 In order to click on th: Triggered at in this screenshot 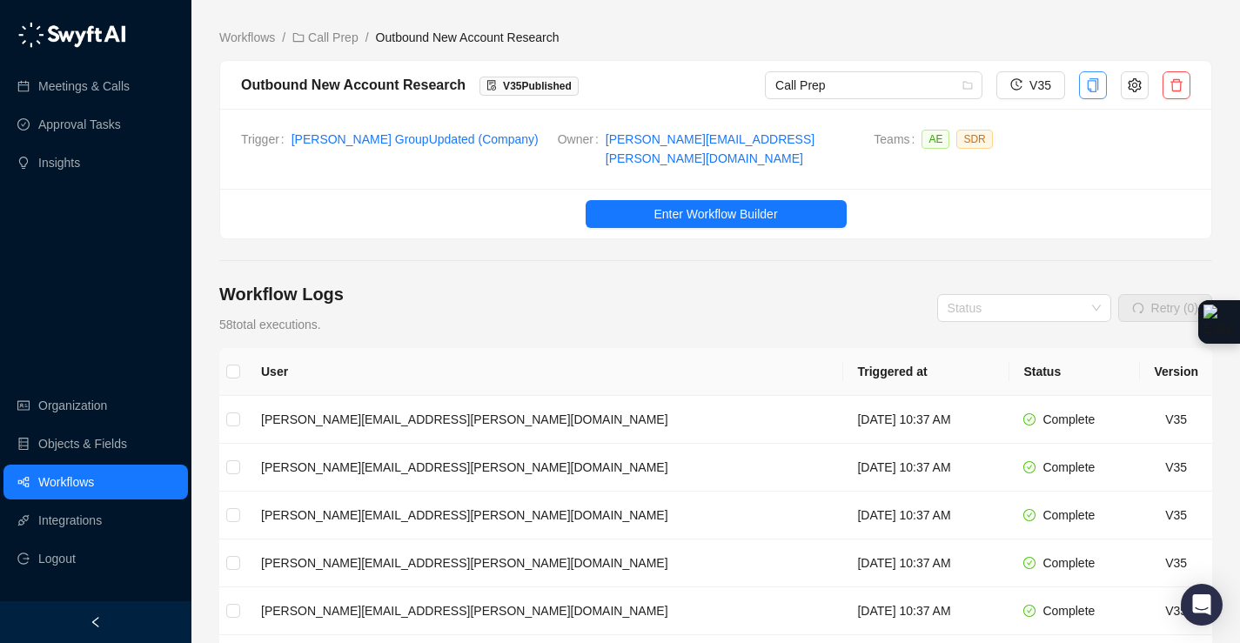, I will do `click(926, 371)`.